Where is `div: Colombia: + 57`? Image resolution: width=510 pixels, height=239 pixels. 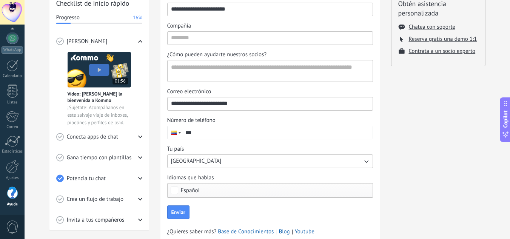 div: Colombia: + 57 is located at coordinates (175, 133).